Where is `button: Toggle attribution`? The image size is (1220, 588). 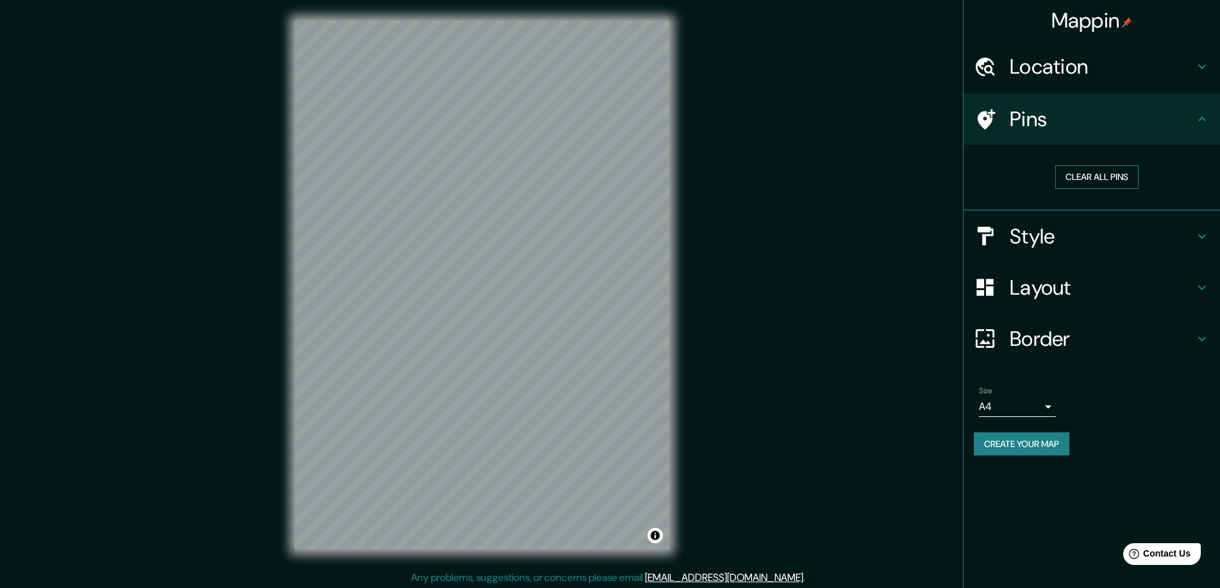
button: Toggle attribution is located at coordinates (655, 536).